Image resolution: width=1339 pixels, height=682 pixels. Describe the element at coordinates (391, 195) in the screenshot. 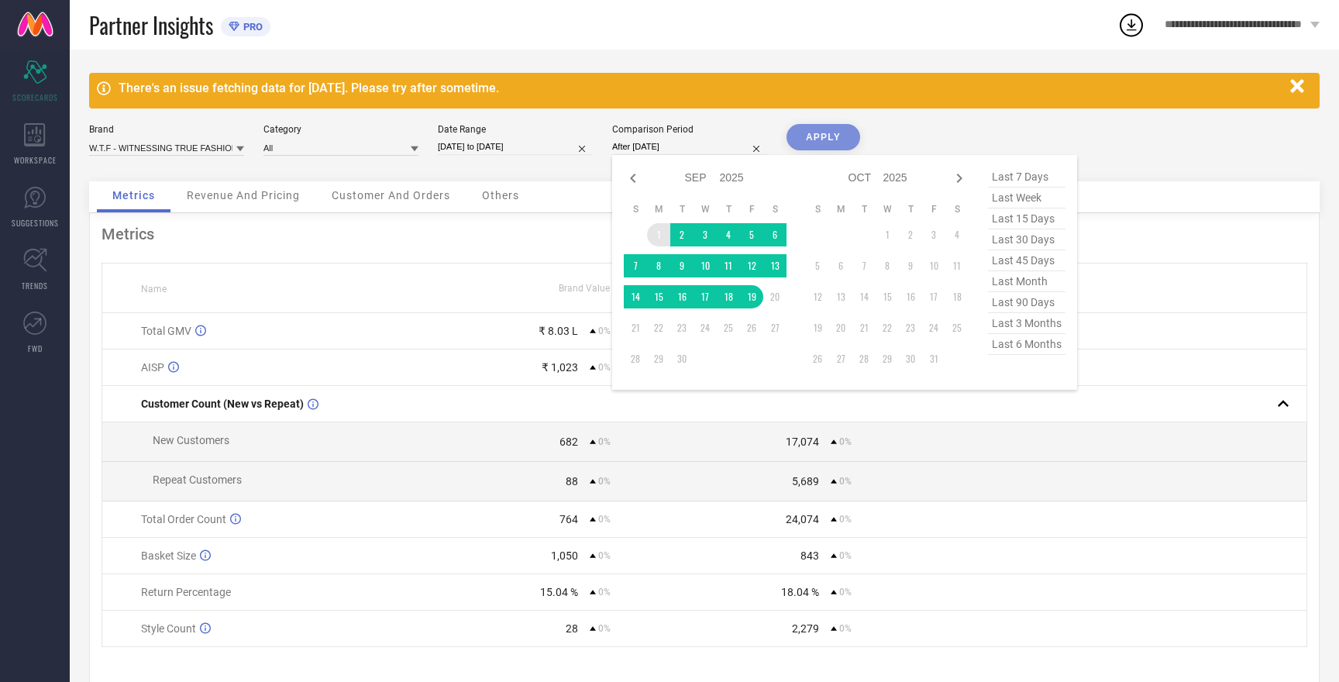

I see `span: Customer And Orders` at that location.